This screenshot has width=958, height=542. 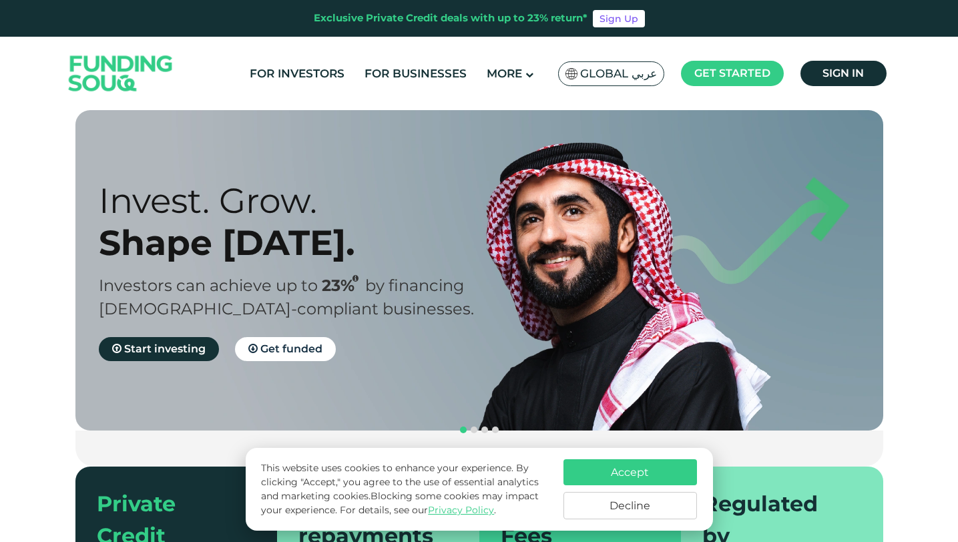 What do you see at coordinates (415, 73) in the screenshot?
I see `a: For Businesses` at bounding box center [415, 73].